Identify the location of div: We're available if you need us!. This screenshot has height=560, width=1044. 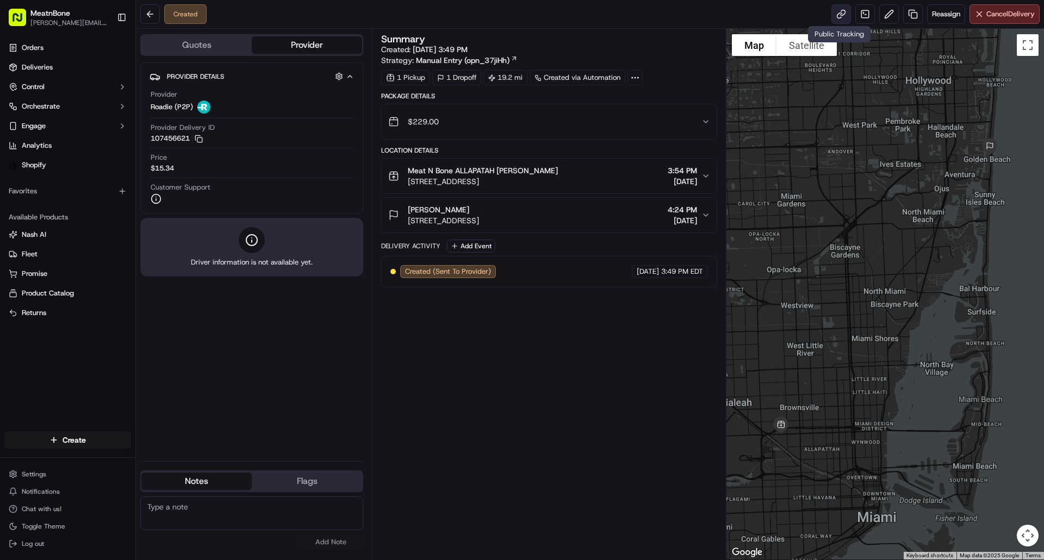
(99, 119).